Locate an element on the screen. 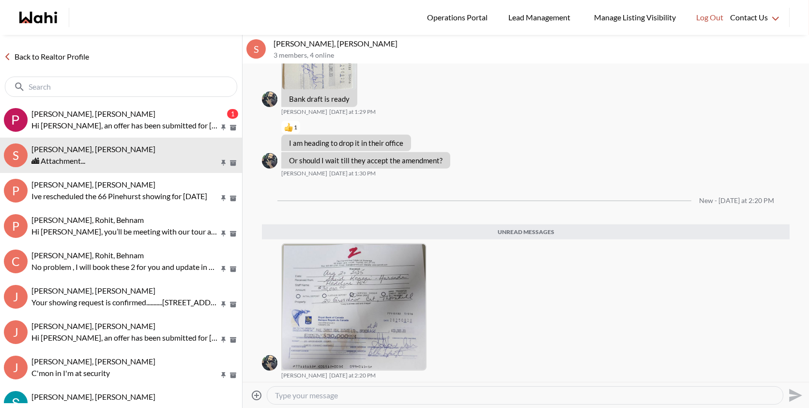 This screenshot has height=408, width=809. a: Wahi homepage is located at coordinates (38, 17).